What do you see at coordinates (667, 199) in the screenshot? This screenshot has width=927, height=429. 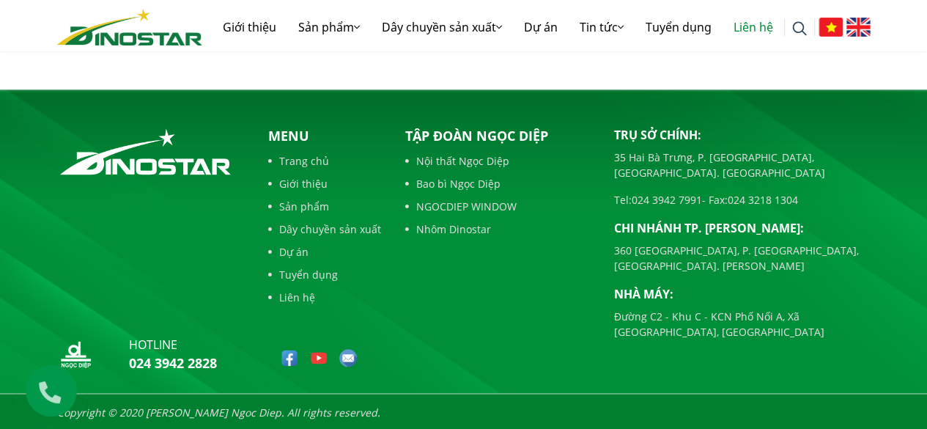 I see `a: 024 3942 7991` at bounding box center [667, 199].